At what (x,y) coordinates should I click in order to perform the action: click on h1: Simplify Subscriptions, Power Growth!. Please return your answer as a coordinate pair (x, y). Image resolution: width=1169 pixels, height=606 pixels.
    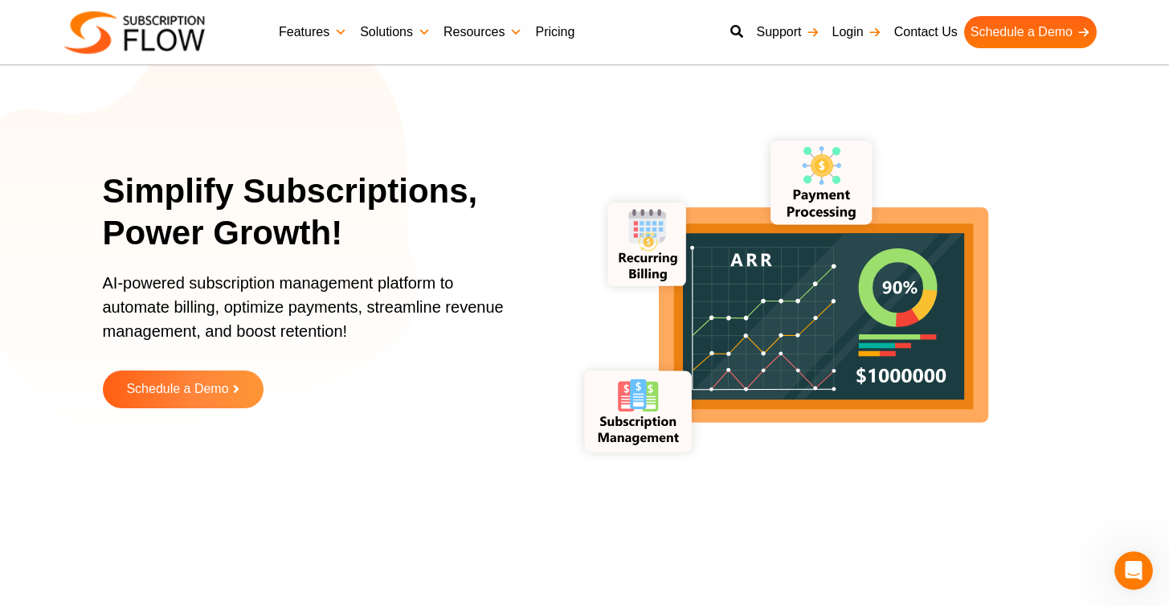
    Looking at the image, I should click on (321, 212).